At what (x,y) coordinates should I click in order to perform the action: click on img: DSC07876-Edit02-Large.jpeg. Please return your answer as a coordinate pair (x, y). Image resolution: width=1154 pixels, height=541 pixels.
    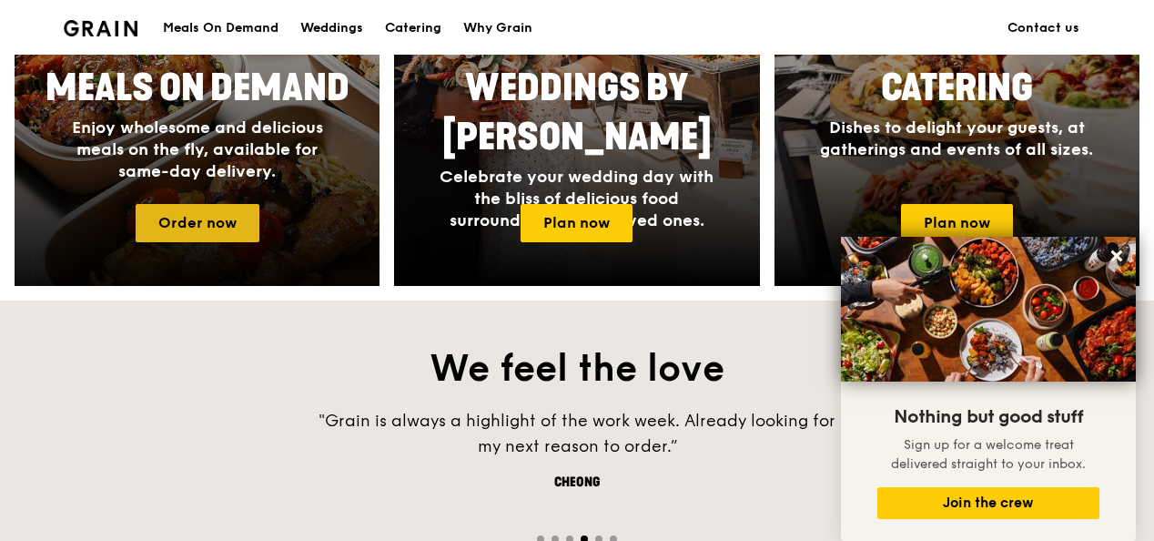
    Looking at the image, I should click on (989, 309).